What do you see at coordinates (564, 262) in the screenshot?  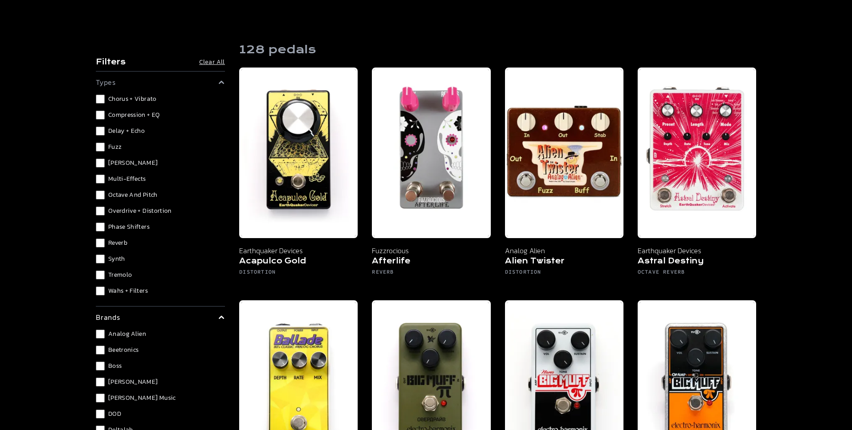 I see `h5: Alien Twister` at bounding box center [564, 262].